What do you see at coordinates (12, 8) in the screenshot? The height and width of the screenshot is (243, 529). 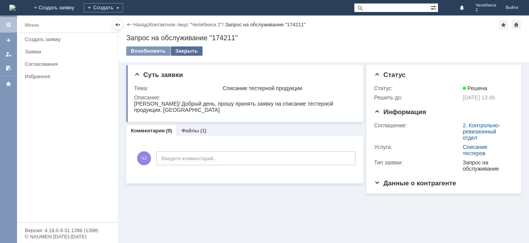 I see `a: Перейти на домашнюю страницу` at bounding box center [12, 8].